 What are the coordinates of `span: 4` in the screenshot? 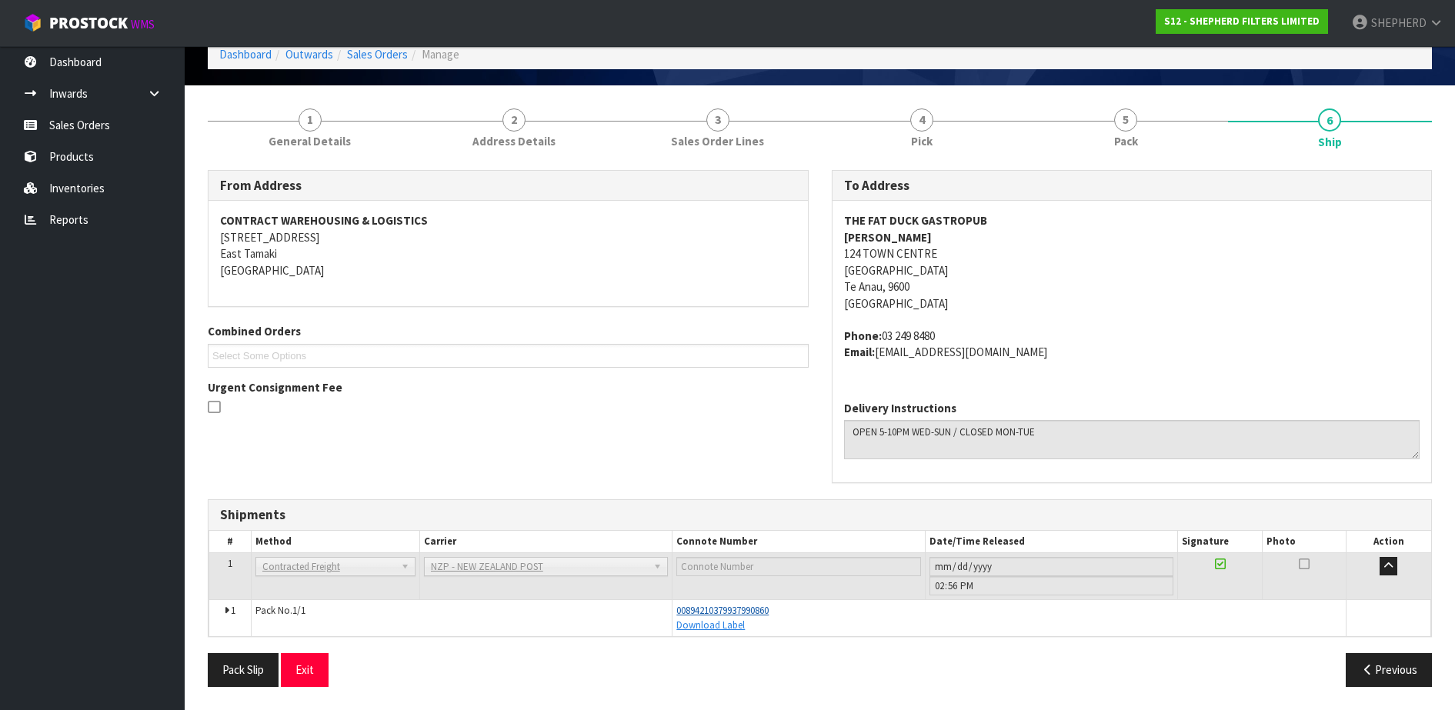 It's located at (922, 120).